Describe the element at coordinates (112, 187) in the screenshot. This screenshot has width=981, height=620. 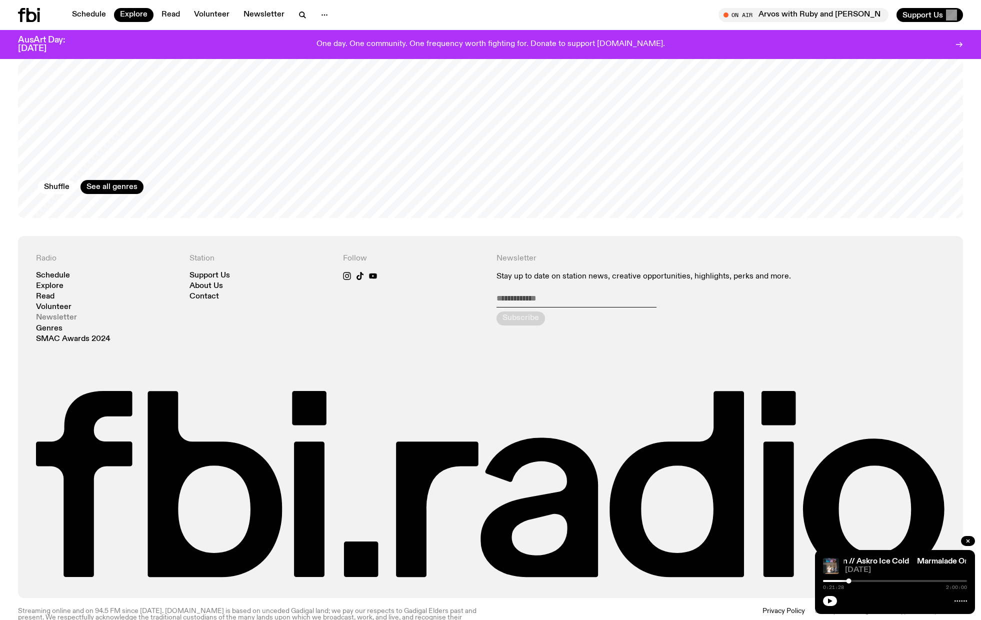
I see `a: See all genres` at that location.